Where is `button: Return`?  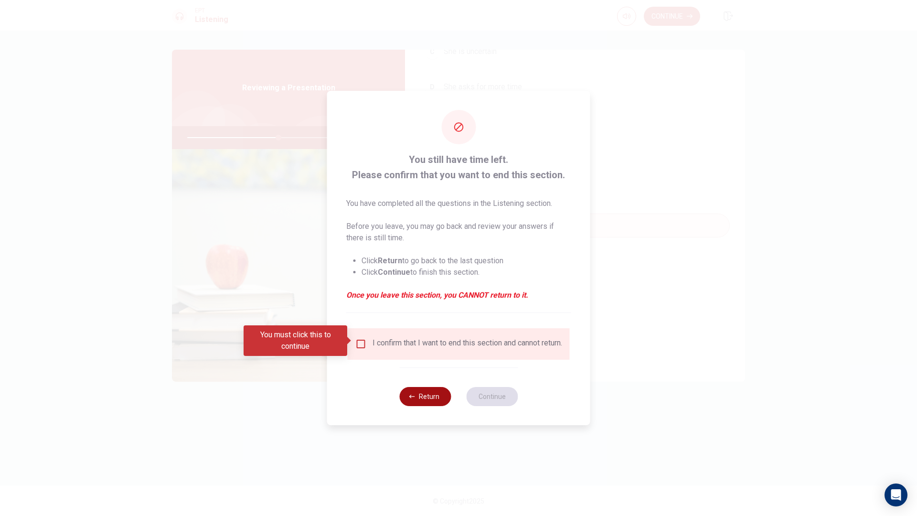
button: Return is located at coordinates (425, 396).